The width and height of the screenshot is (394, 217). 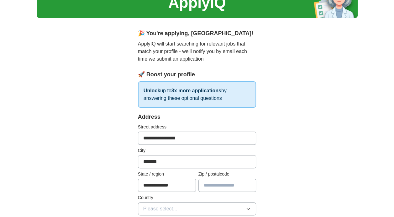 What do you see at coordinates (152, 90) in the screenshot?
I see `strong: Unlock` at bounding box center [152, 90].